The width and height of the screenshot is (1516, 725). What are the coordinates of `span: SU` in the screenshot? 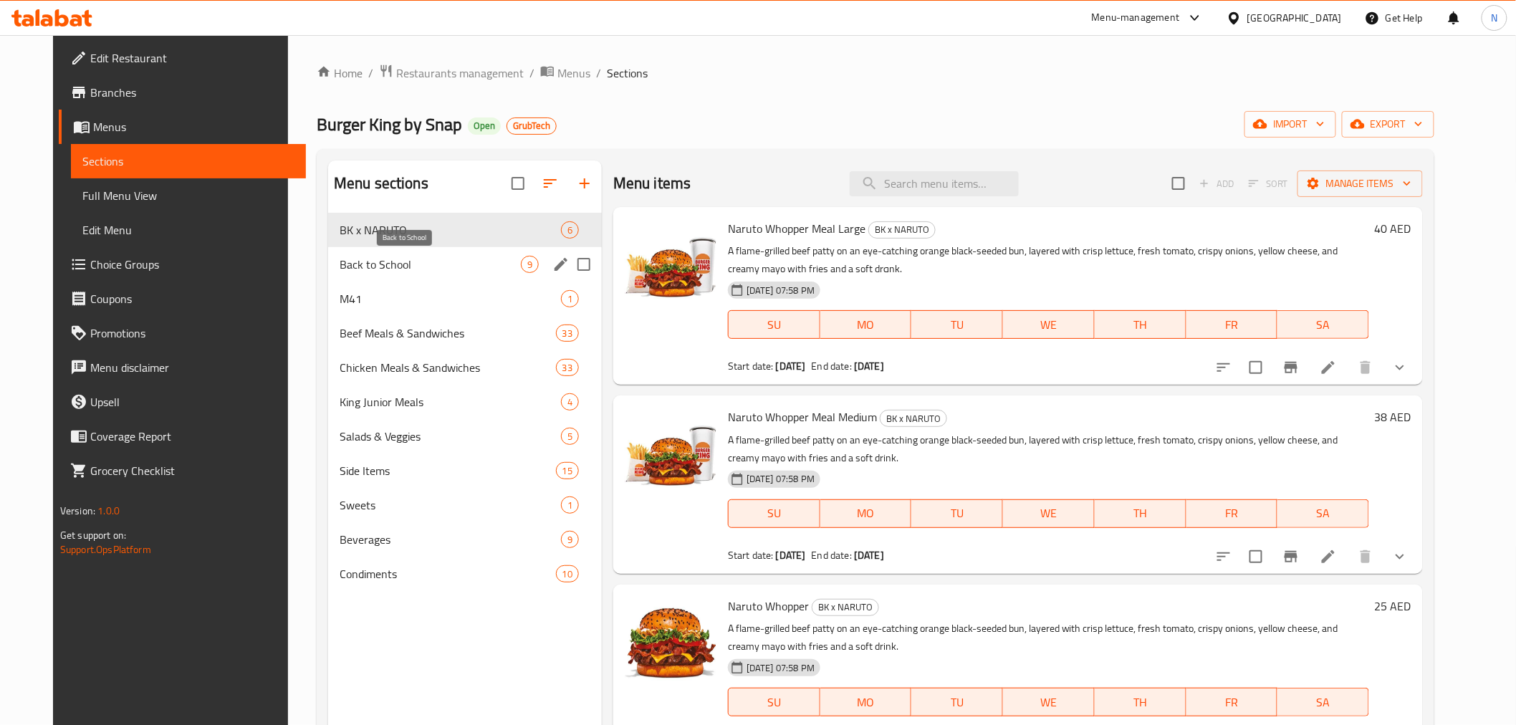 It's located at (775, 513).